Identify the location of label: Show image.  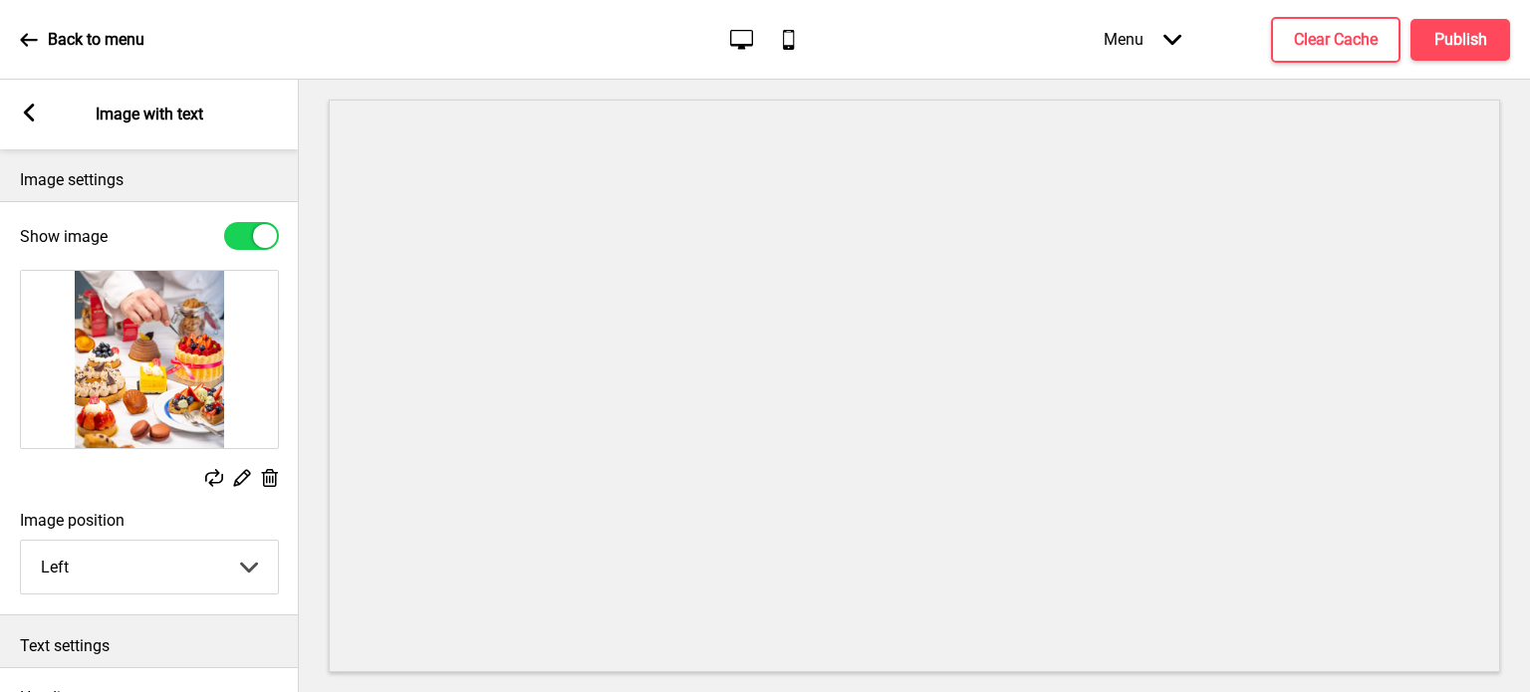
(64, 236).